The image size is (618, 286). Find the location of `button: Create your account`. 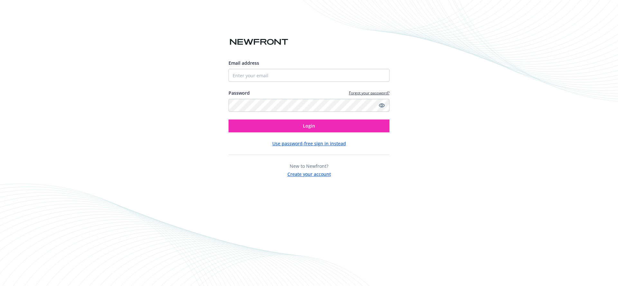

button: Create your account is located at coordinates (309, 173).